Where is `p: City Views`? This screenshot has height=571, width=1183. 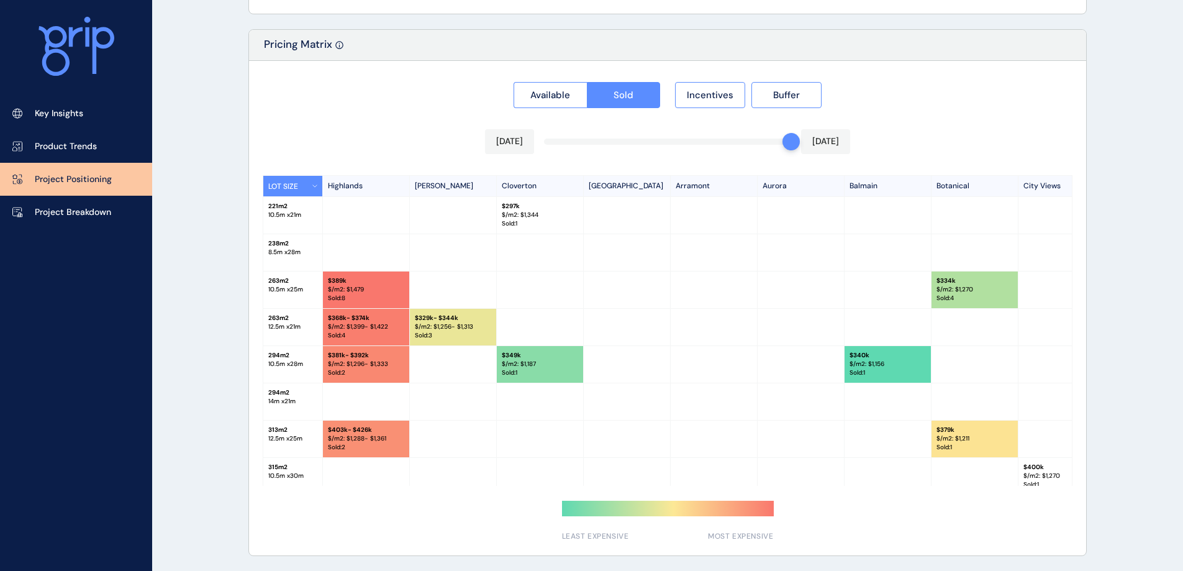
p: City Views is located at coordinates (1062, 186).